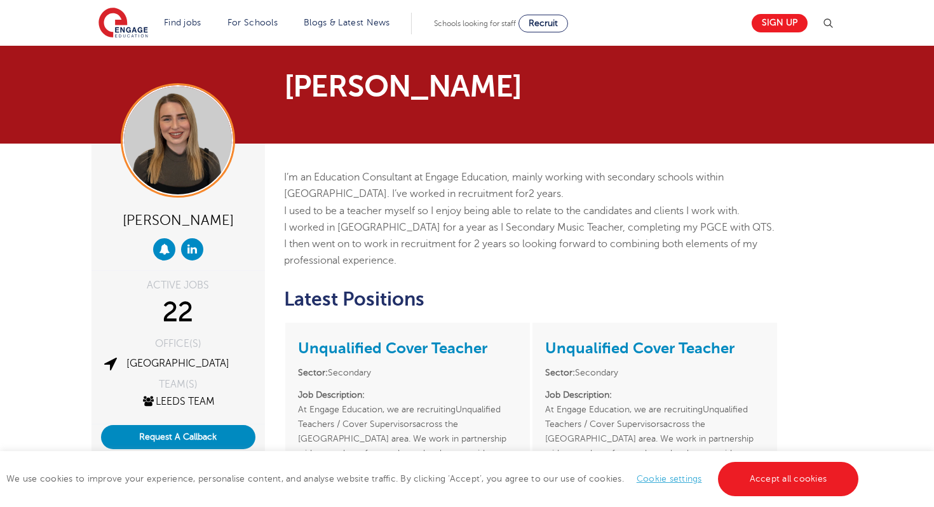 Image resolution: width=934 pixels, height=507 pixels. What do you see at coordinates (543, 23) in the screenshot?
I see `span: Recruit` at bounding box center [543, 23].